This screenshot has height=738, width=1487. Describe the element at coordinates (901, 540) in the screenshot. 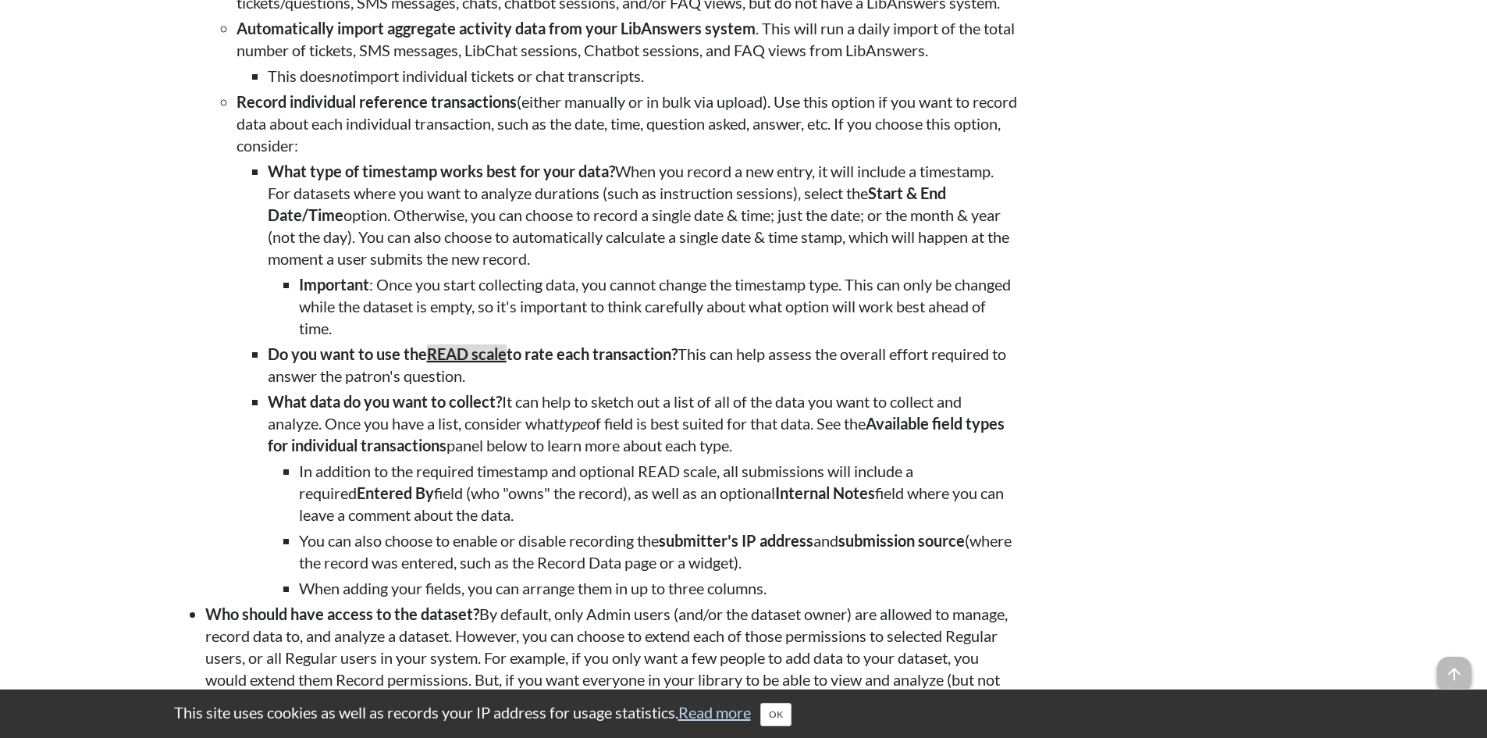

I see `strong: submission source` at that location.